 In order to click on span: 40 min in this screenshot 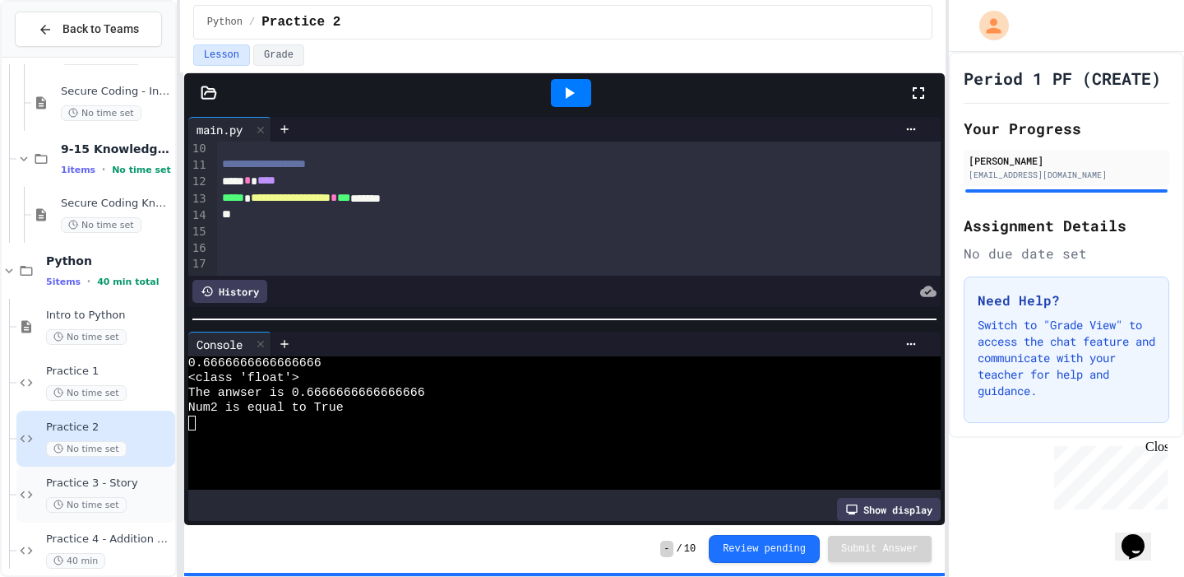, I will do `click(76, 560)`.